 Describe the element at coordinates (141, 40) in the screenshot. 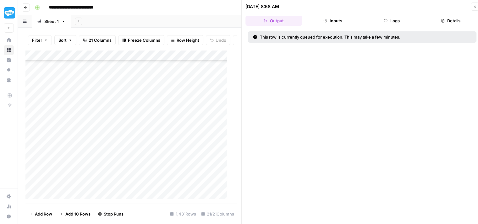

I see `button: Freeze Columns` at that location.